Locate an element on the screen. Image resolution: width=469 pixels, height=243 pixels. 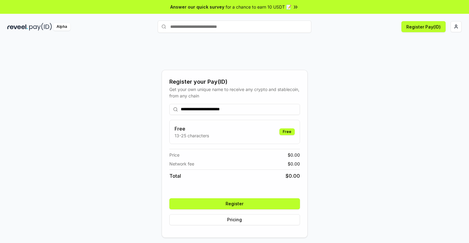
div: Free is located at coordinates (287, 132).